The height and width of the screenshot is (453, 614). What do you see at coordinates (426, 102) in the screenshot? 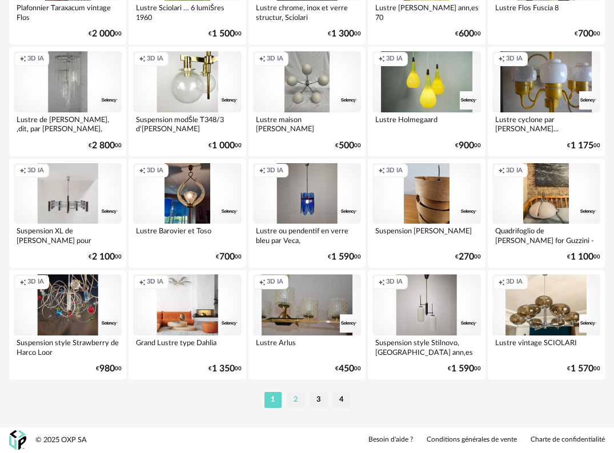
I see `a: Creation icon 3D IA Lustre Holmegaard €90000` at bounding box center [426, 102].